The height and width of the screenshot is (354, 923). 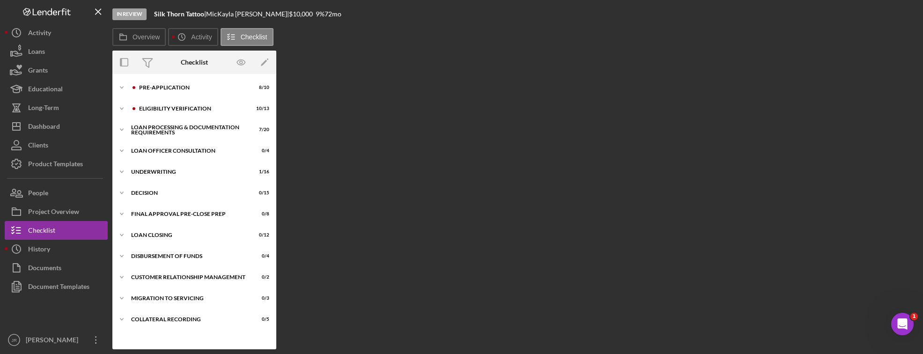 I want to click on div: 0 / 2, so click(x=261, y=277).